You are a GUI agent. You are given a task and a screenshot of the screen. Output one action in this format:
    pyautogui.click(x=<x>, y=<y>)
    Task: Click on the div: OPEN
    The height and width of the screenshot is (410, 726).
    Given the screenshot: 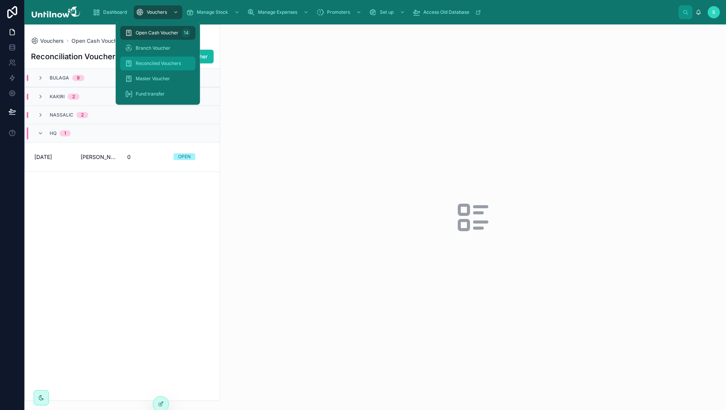 What is the action you would take?
    pyautogui.click(x=184, y=157)
    